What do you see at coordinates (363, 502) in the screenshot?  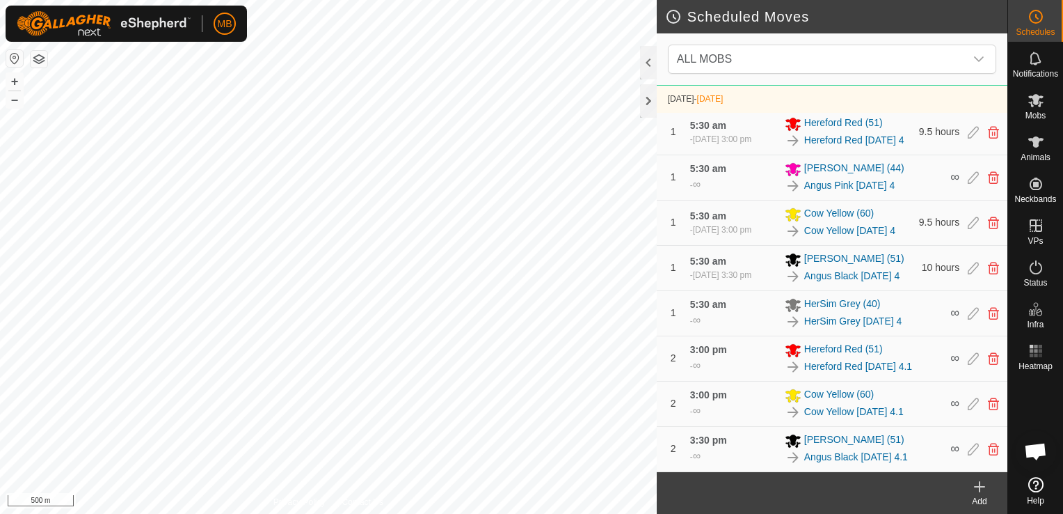 I see `a: Contact Us` at bounding box center [363, 502].